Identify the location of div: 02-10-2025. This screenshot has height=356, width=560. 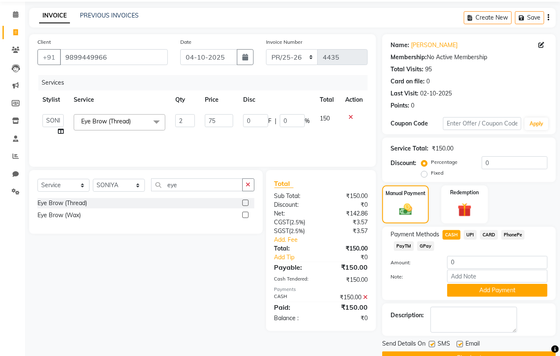
(436, 93).